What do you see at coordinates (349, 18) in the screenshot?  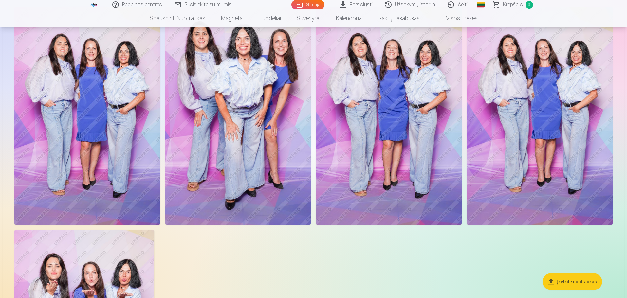 I see `a: Kalendoriai` at bounding box center [349, 18].